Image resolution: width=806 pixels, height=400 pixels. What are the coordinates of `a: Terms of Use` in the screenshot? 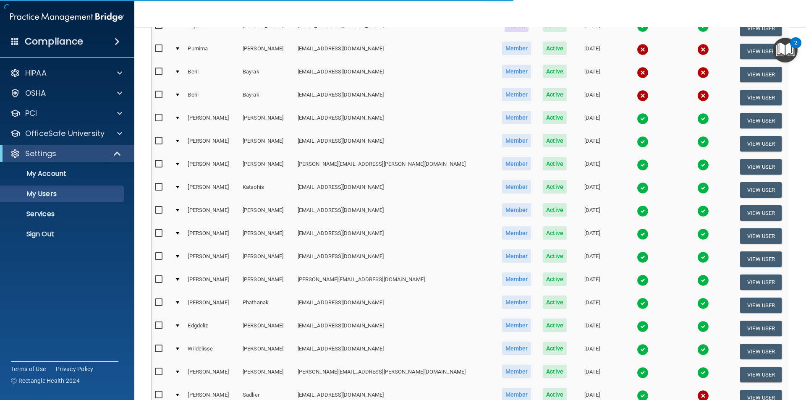 It's located at (28, 369).